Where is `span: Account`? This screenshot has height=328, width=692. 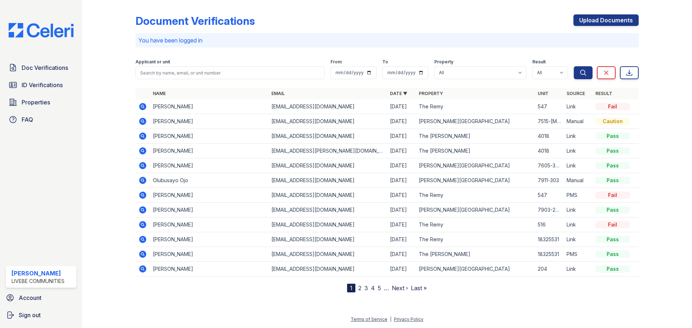
span: Account is located at coordinates (30, 298).